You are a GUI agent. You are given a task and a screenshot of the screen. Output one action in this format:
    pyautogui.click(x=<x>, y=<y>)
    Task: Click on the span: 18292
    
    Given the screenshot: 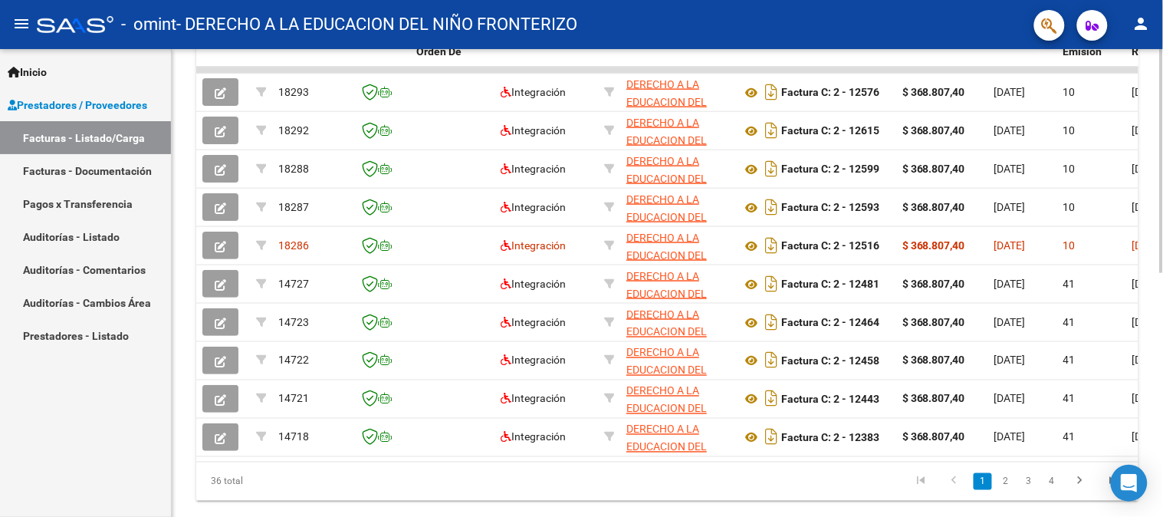 What is the action you would take?
    pyautogui.click(x=294, y=130)
    